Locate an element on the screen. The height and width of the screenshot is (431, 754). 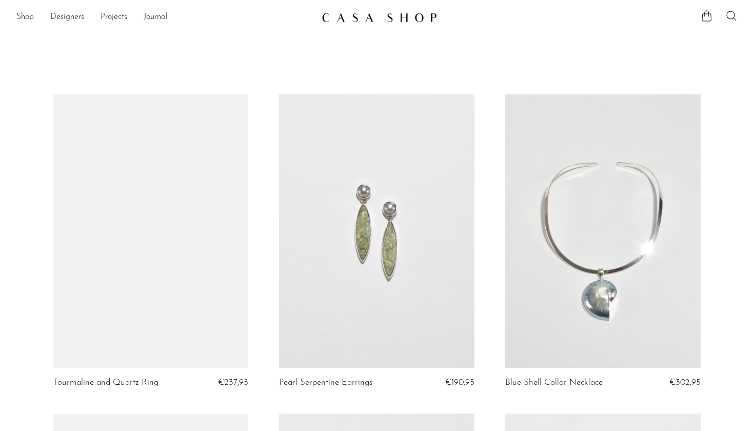
a: Shop is located at coordinates (25, 17).